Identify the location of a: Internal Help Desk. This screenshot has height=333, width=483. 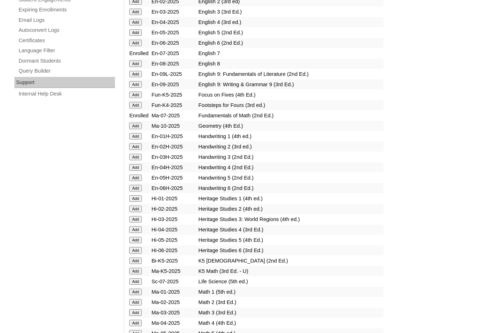
(66, 94).